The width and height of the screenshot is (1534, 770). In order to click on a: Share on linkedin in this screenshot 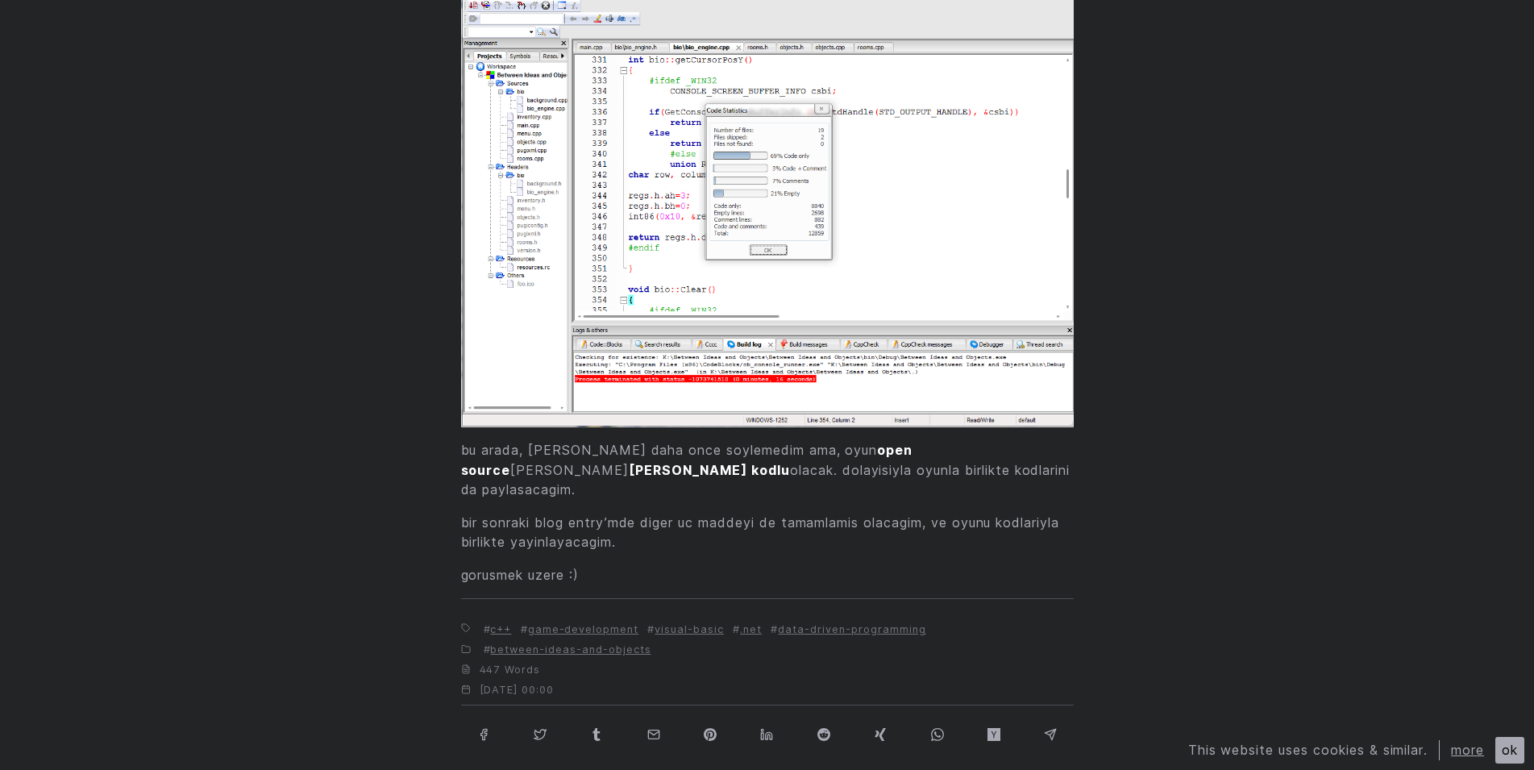, I will do `click(767, 734)`.